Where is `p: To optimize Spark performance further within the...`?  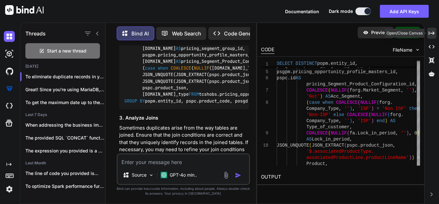 p: To optimize Spark performance further within the... is located at coordinates (65, 186).